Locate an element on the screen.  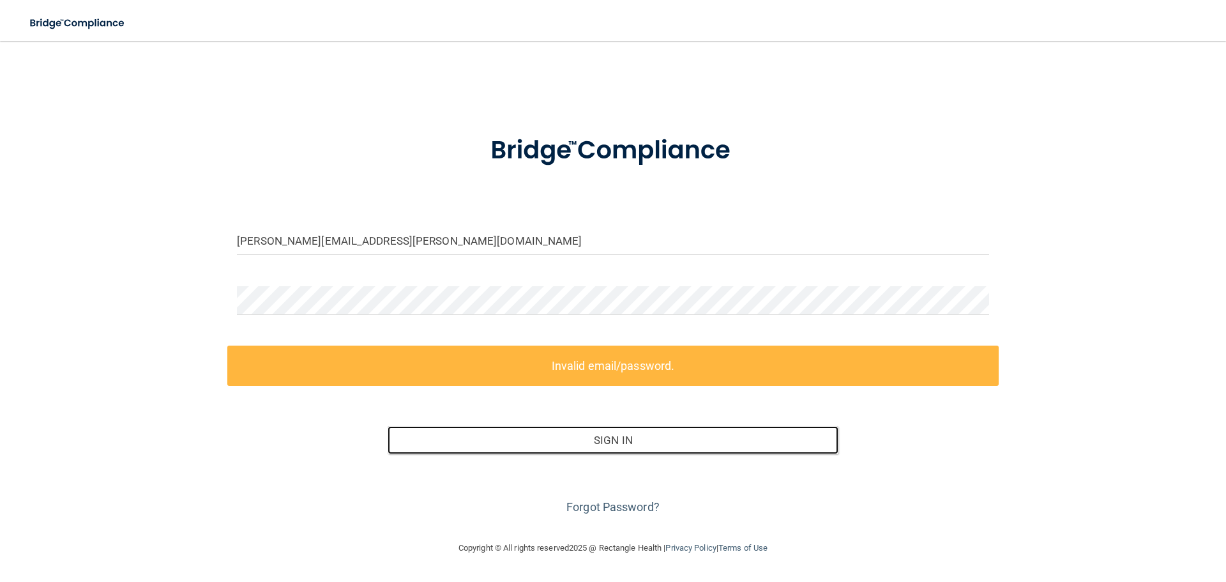
div: Copyright © All rights reserved 2025 @ Rectangle Health | | is located at coordinates (613, 548).